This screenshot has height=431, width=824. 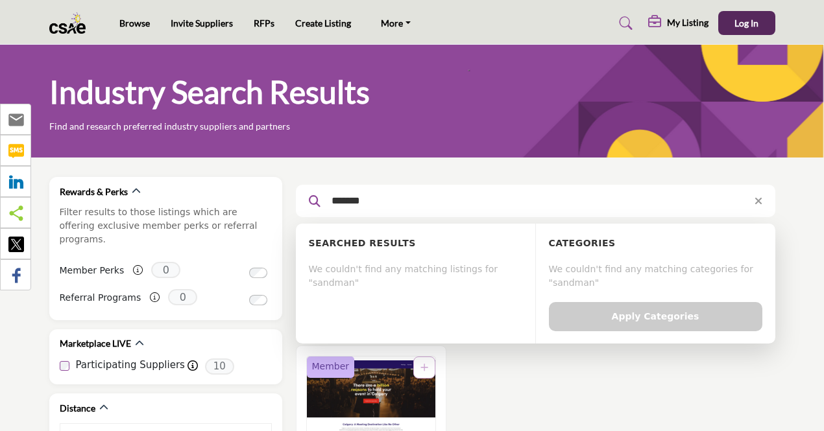 What do you see at coordinates (678, 23) in the screenshot?
I see `div: My Listing` at bounding box center [678, 23].